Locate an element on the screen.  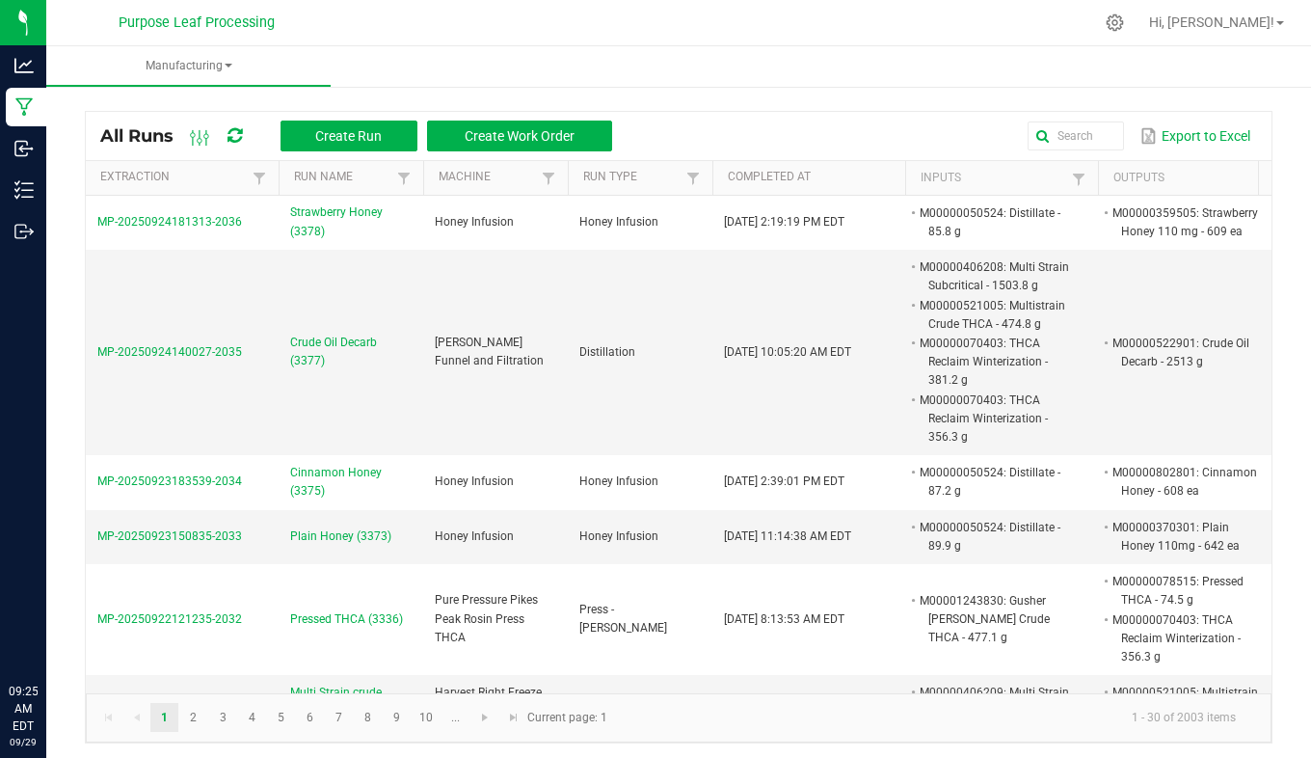
th: Outputs is located at coordinates (1194, 178).